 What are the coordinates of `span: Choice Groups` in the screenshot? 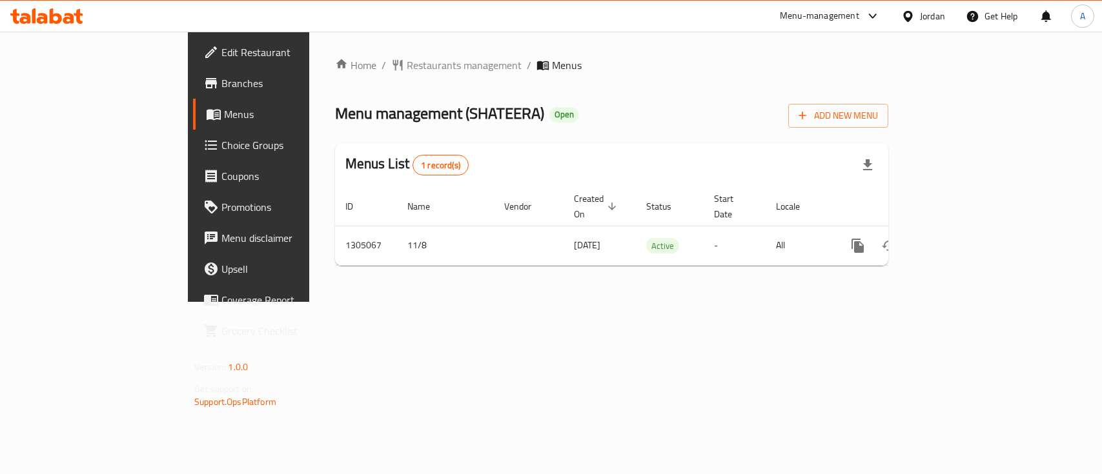 It's located at (291, 145).